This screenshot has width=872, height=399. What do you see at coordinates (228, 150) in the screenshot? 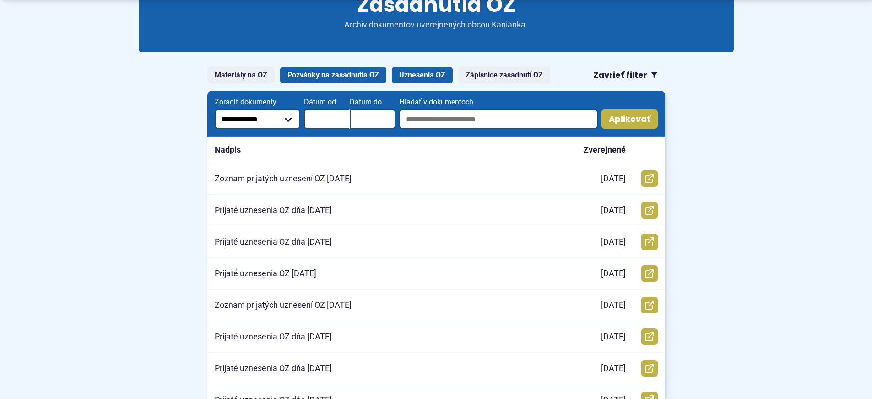
I see `p: Nadpis` at bounding box center [228, 150].